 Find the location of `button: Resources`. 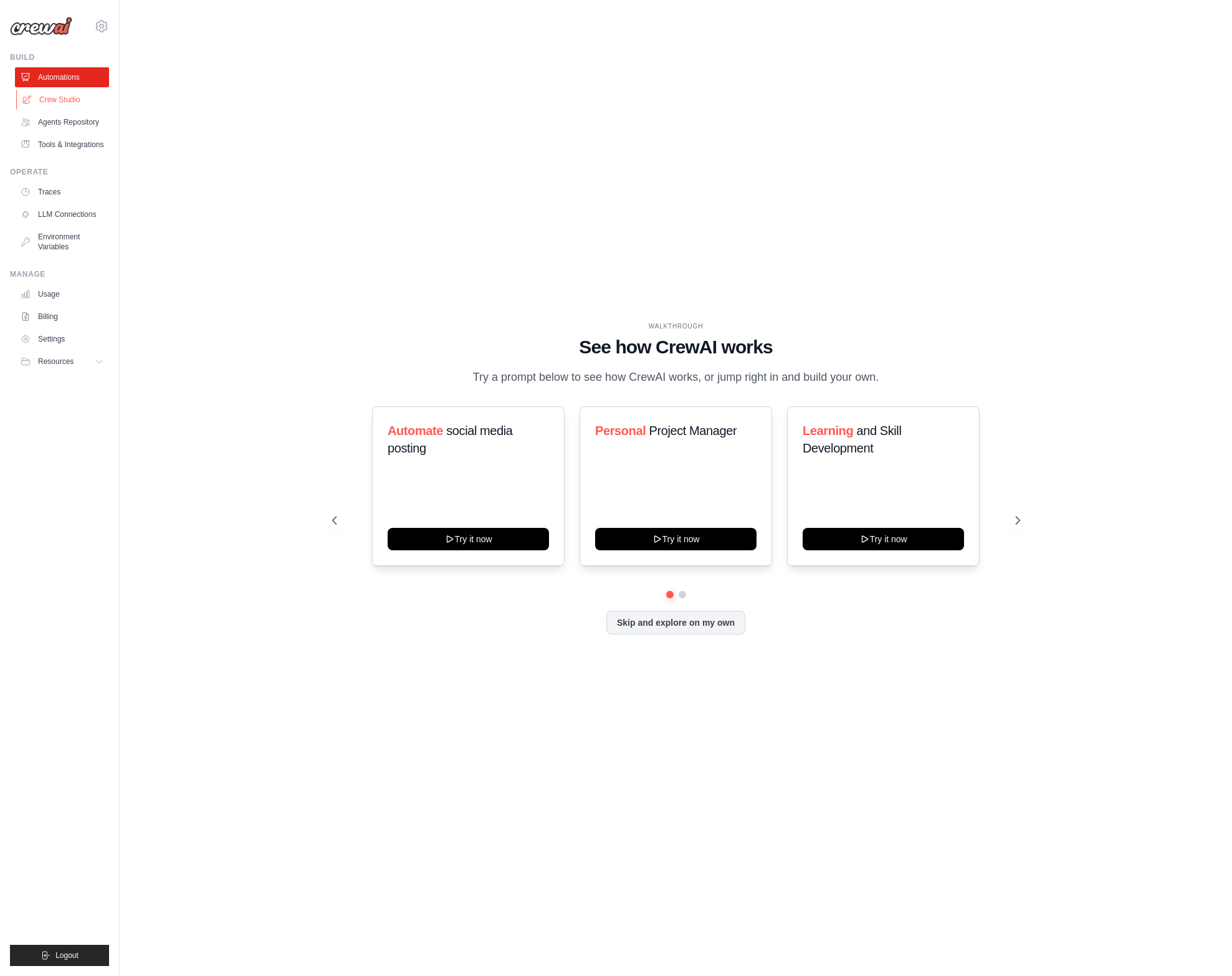

button: Resources is located at coordinates (62, 362).